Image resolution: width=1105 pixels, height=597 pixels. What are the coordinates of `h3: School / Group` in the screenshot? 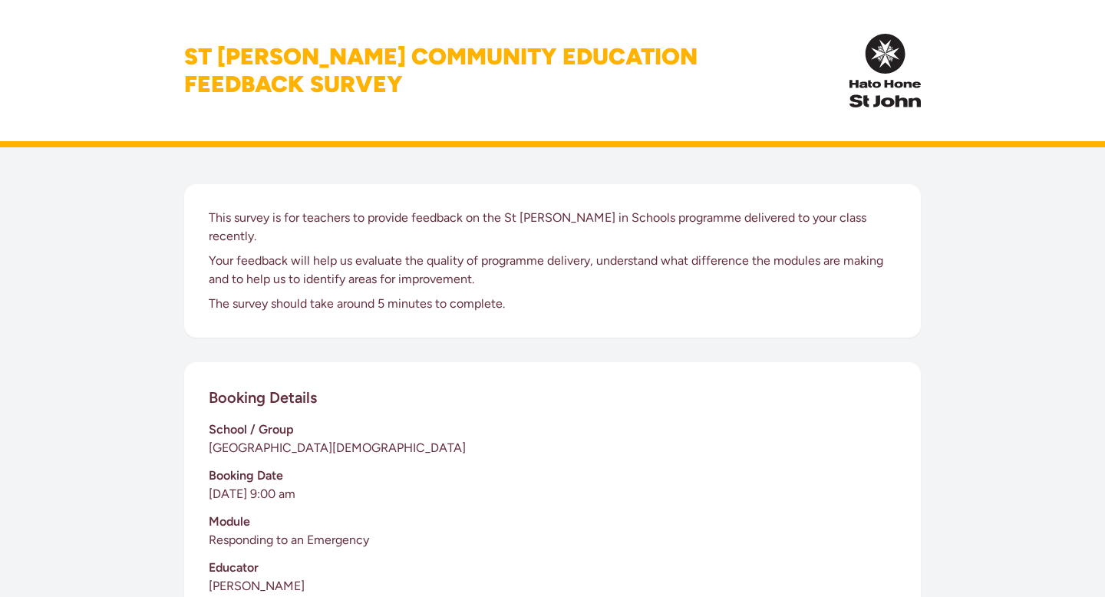 It's located at (552, 430).